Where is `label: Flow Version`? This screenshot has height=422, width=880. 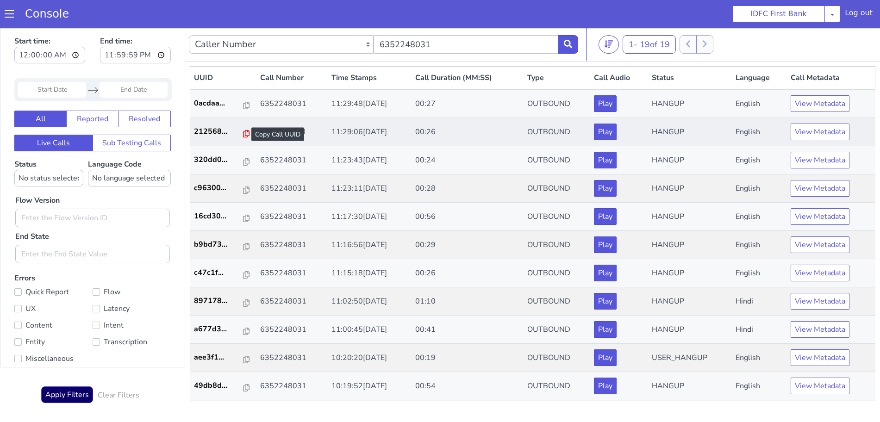
label: Flow Version is located at coordinates (38, 173).